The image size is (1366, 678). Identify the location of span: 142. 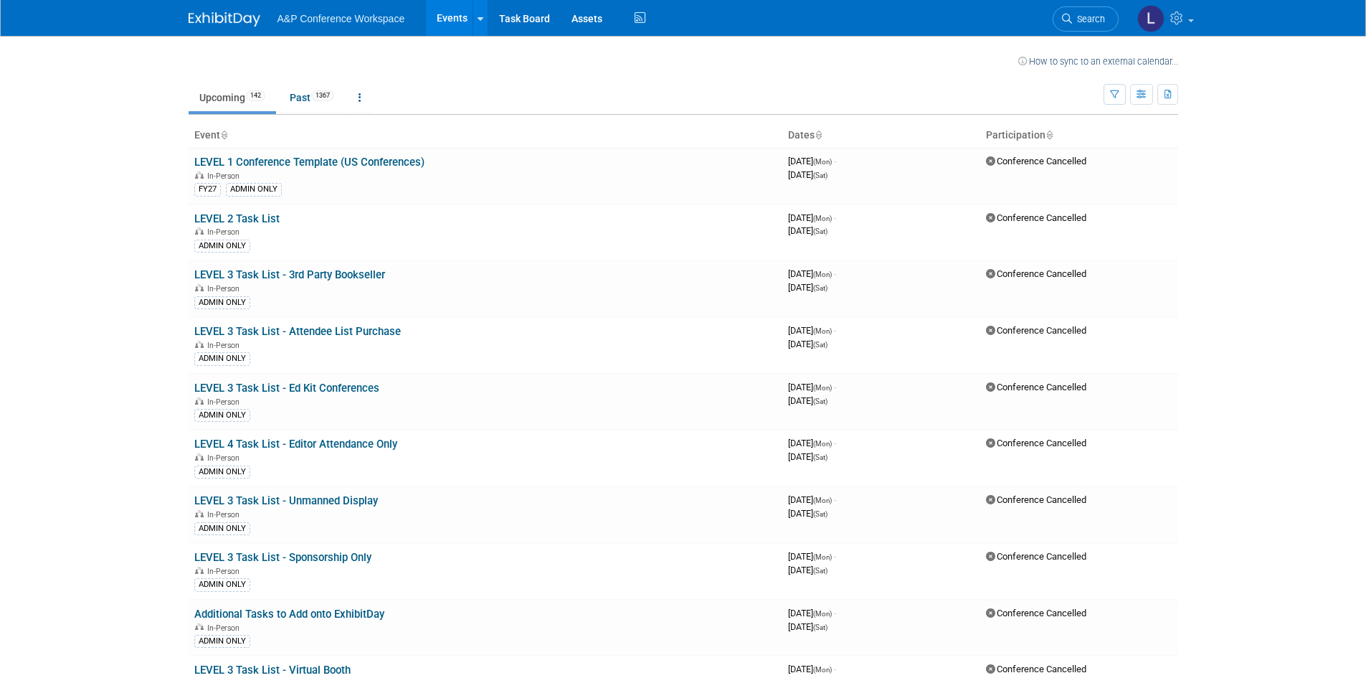
(255, 95).